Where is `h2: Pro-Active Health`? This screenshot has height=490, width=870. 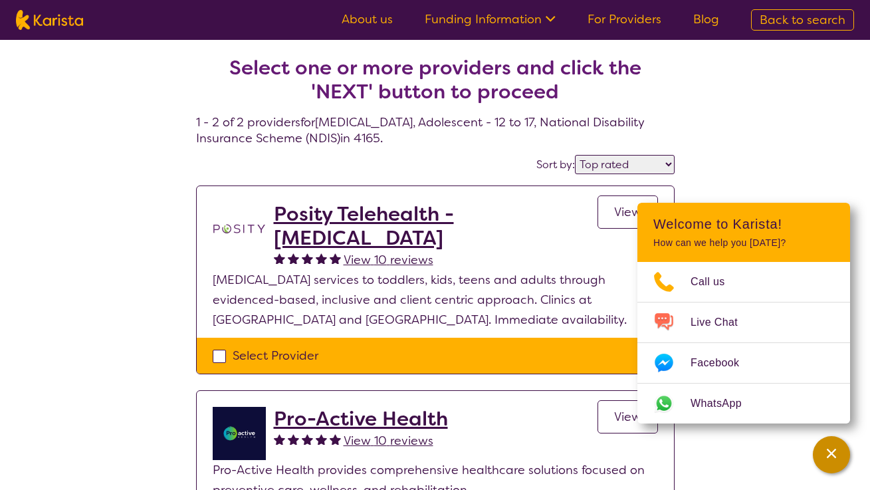
h2: Pro-Active Health is located at coordinates (361, 419).